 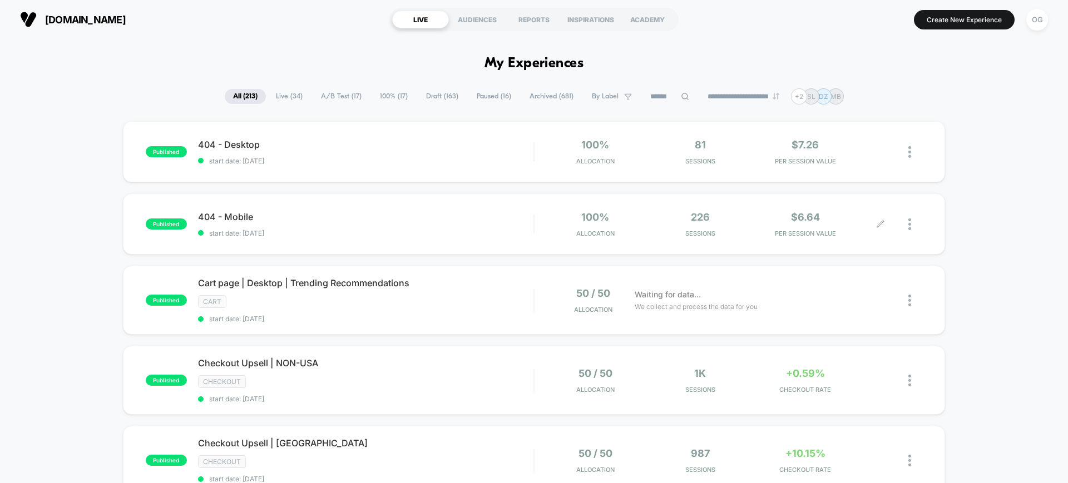 What do you see at coordinates (700, 373) in the screenshot?
I see `span: 1k` at bounding box center [700, 373].